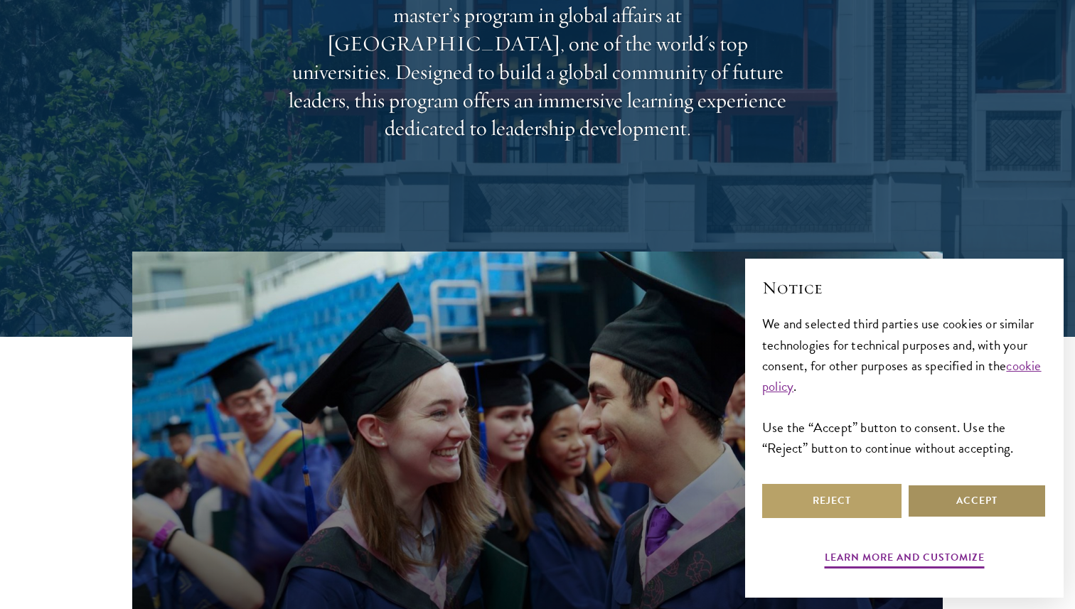 This screenshot has width=1075, height=609. What do you see at coordinates (905, 385) in the screenshot?
I see `div: We and selected third parties use cookies or similar technologies for technical purposes and, wit...` at bounding box center [905, 385].